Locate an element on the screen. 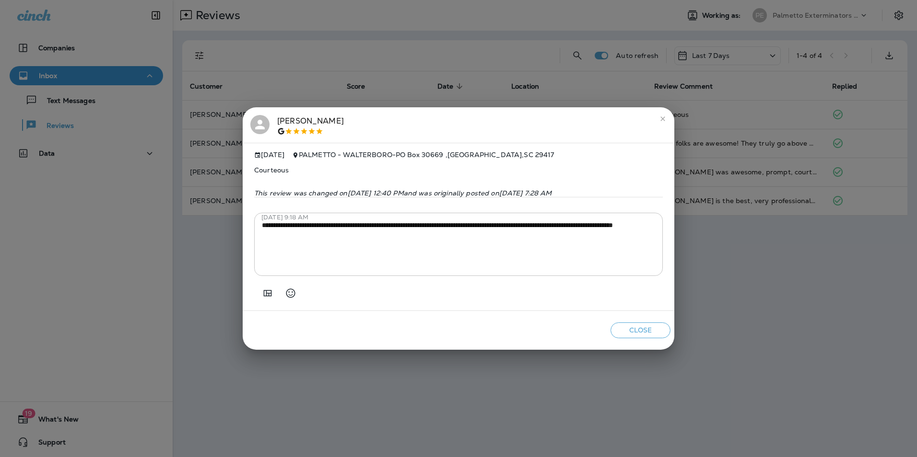  button: Select an emoji is located at coordinates (291, 293).